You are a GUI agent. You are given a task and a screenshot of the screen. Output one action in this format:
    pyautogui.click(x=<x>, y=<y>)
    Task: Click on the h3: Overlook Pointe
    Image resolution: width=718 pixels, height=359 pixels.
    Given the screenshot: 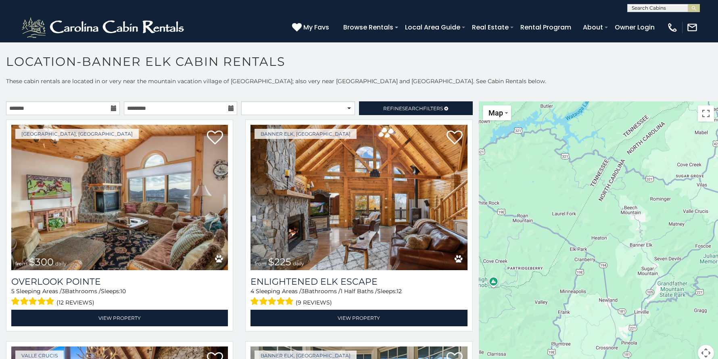 What is the action you would take?
    pyautogui.click(x=119, y=281)
    